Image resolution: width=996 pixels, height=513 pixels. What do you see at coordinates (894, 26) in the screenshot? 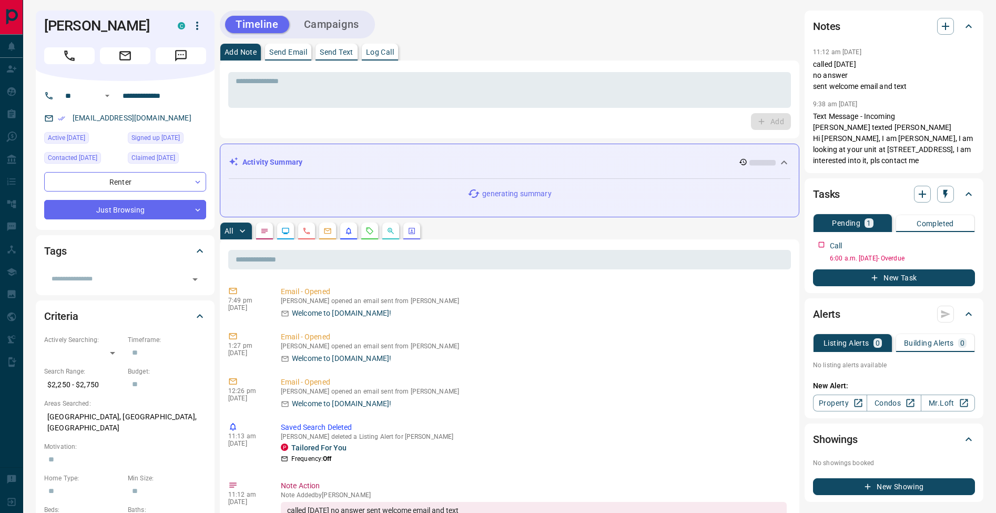
I see `div: Notes` at bounding box center [894, 26].